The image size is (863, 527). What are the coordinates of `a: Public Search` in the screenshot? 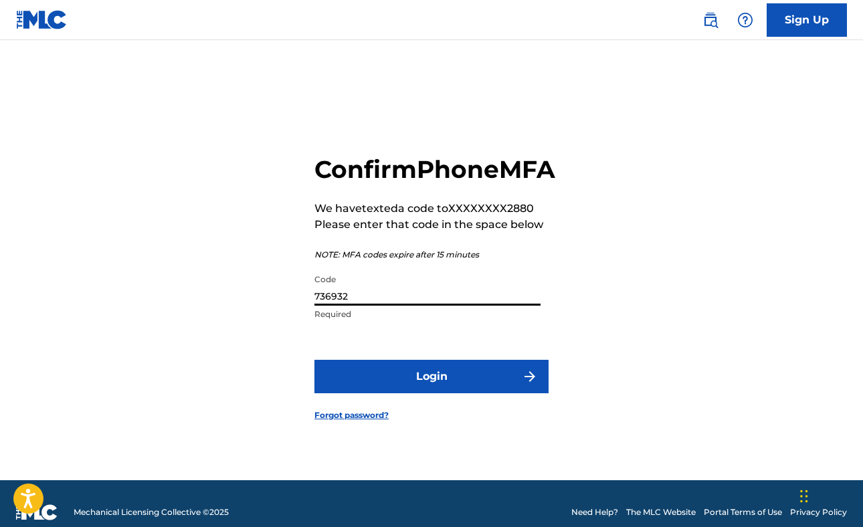 It's located at (710, 20).